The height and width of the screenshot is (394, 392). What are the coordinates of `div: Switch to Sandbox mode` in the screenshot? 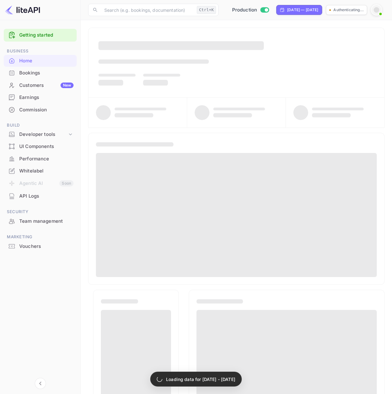 It's located at (250, 10).